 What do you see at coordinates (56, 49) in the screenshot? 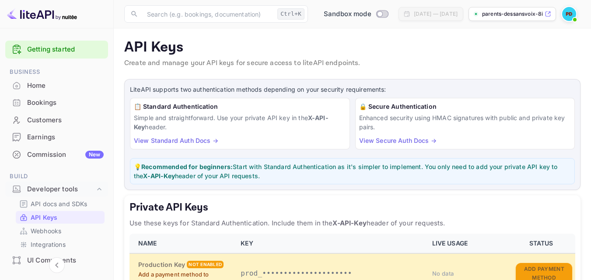
I see `div: Getting started` at bounding box center [56, 49].